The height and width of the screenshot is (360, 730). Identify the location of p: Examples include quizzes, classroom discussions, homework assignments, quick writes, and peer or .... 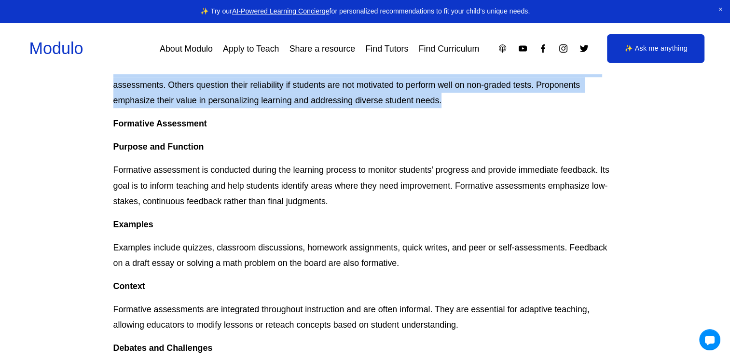
(365, 255).